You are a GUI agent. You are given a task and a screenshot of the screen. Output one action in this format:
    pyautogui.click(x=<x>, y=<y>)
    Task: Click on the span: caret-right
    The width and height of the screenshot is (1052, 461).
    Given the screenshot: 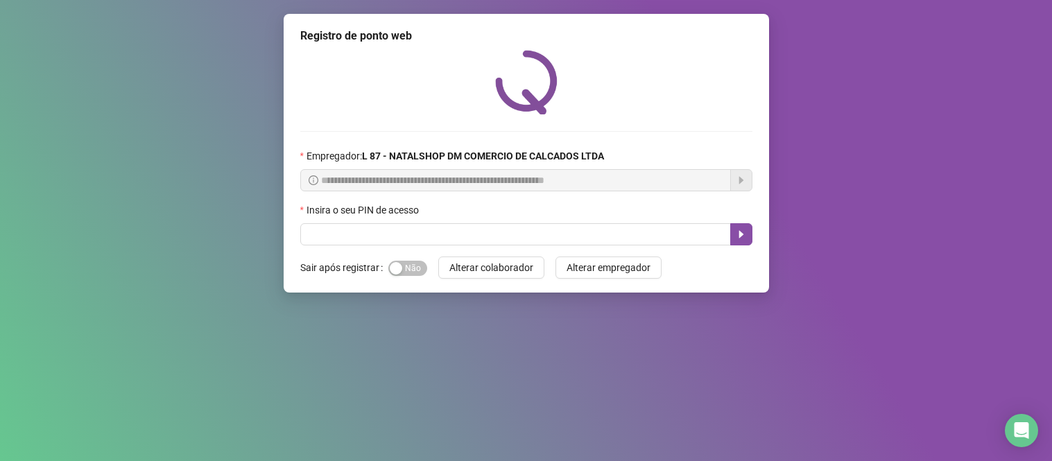 What is the action you would take?
    pyautogui.click(x=741, y=234)
    